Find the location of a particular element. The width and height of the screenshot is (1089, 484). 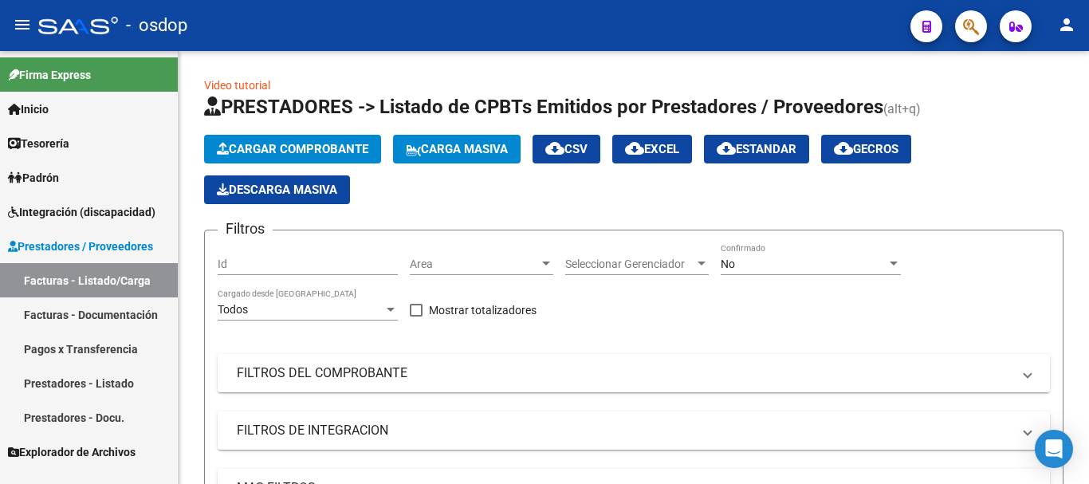

a: Video tutorial is located at coordinates (237, 85).